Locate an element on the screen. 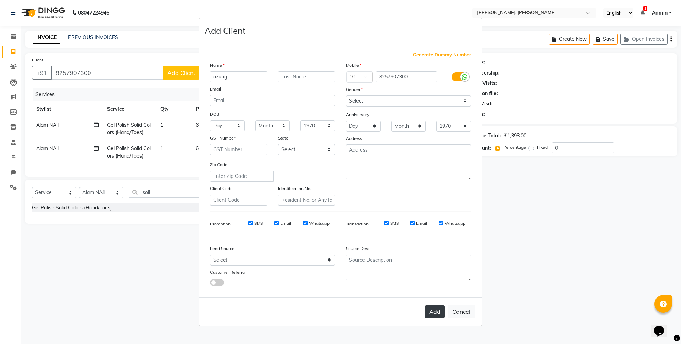 This screenshot has height=344, width=681. label: DOB is located at coordinates (215, 114).